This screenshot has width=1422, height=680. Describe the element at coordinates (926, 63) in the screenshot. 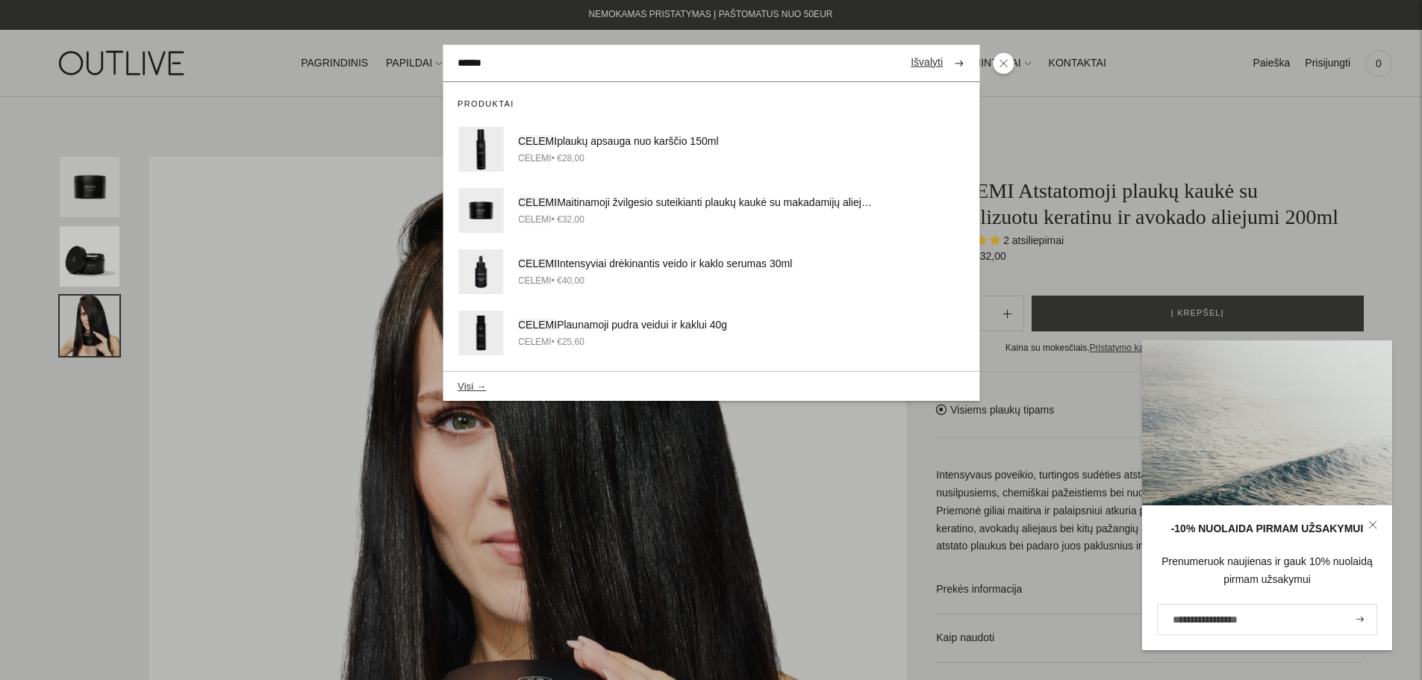

I see `a: Išvalyti` at that location.